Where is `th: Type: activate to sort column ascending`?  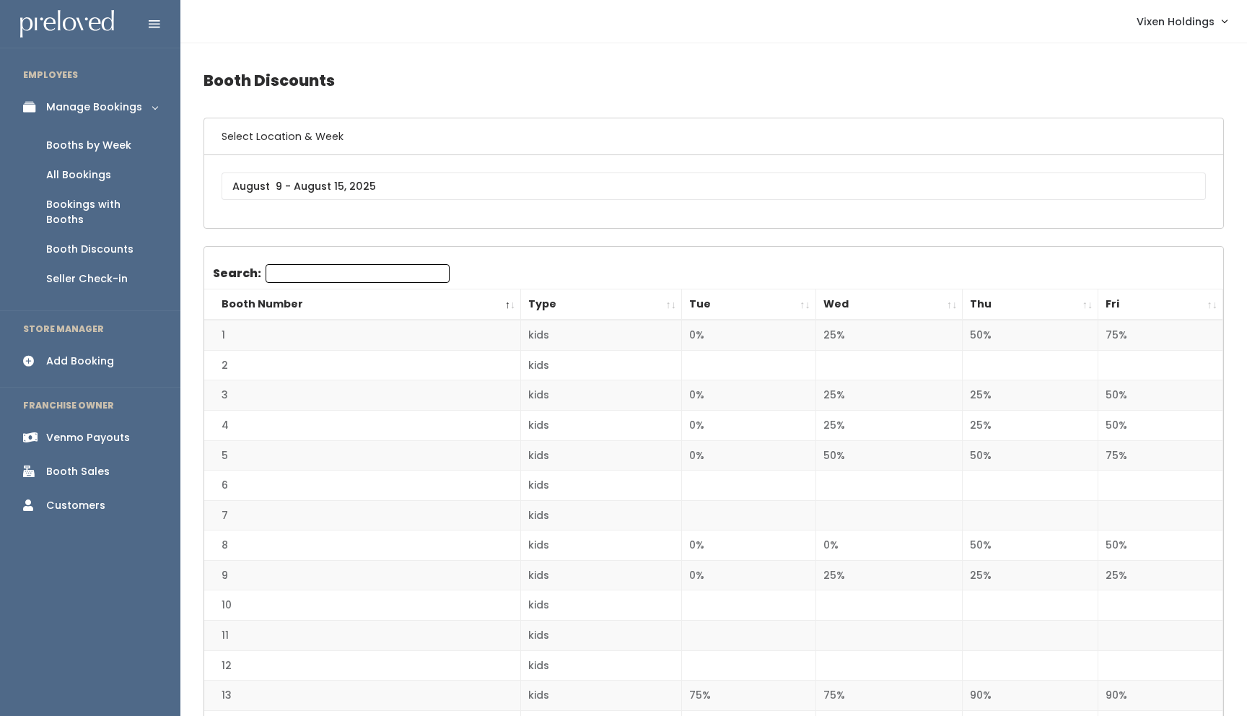
th: Type: activate to sort column ascending is located at coordinates (601, 305).